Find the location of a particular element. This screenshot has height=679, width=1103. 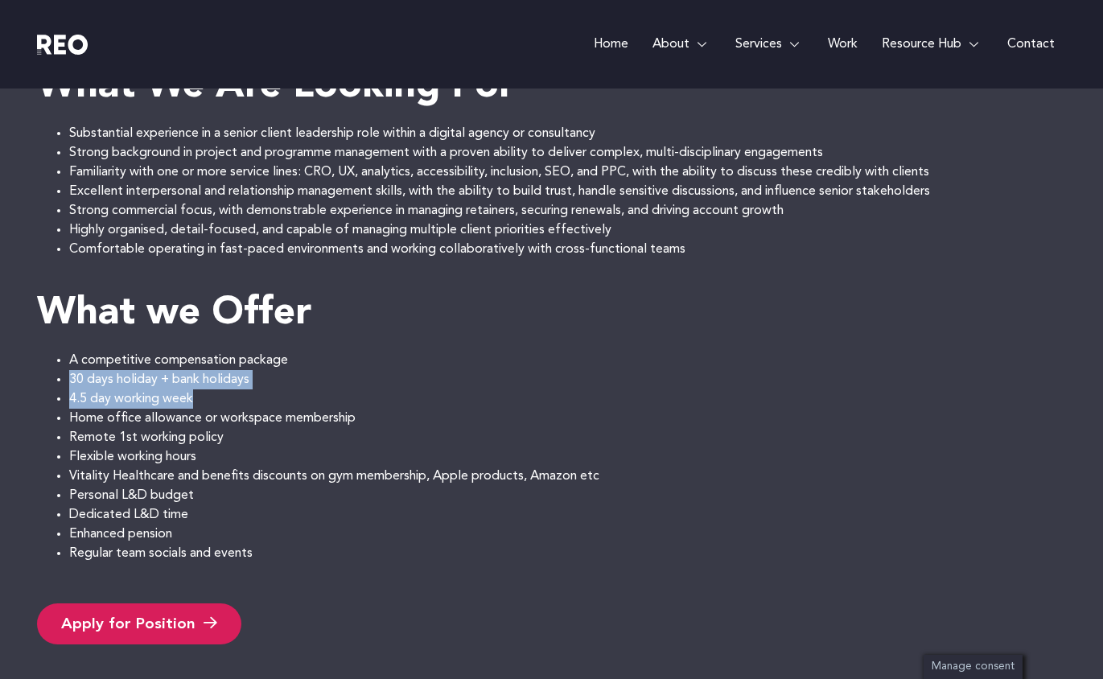

li: Strong commercial focus, with demonstrable experience in managing retainers, securing renewals, a... is located at coordinates (568, 211).